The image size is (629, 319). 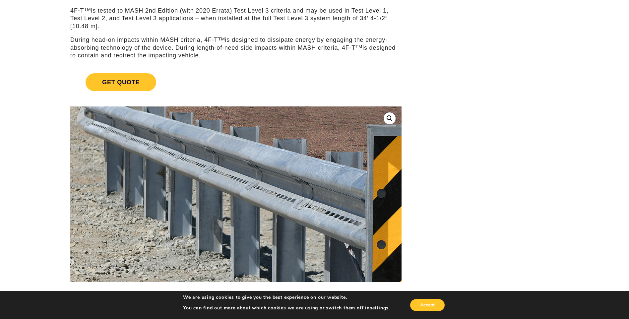 I want to click on p: You can find out more about which cookies we are using or switch them off in ., so click(x=286, y=308).